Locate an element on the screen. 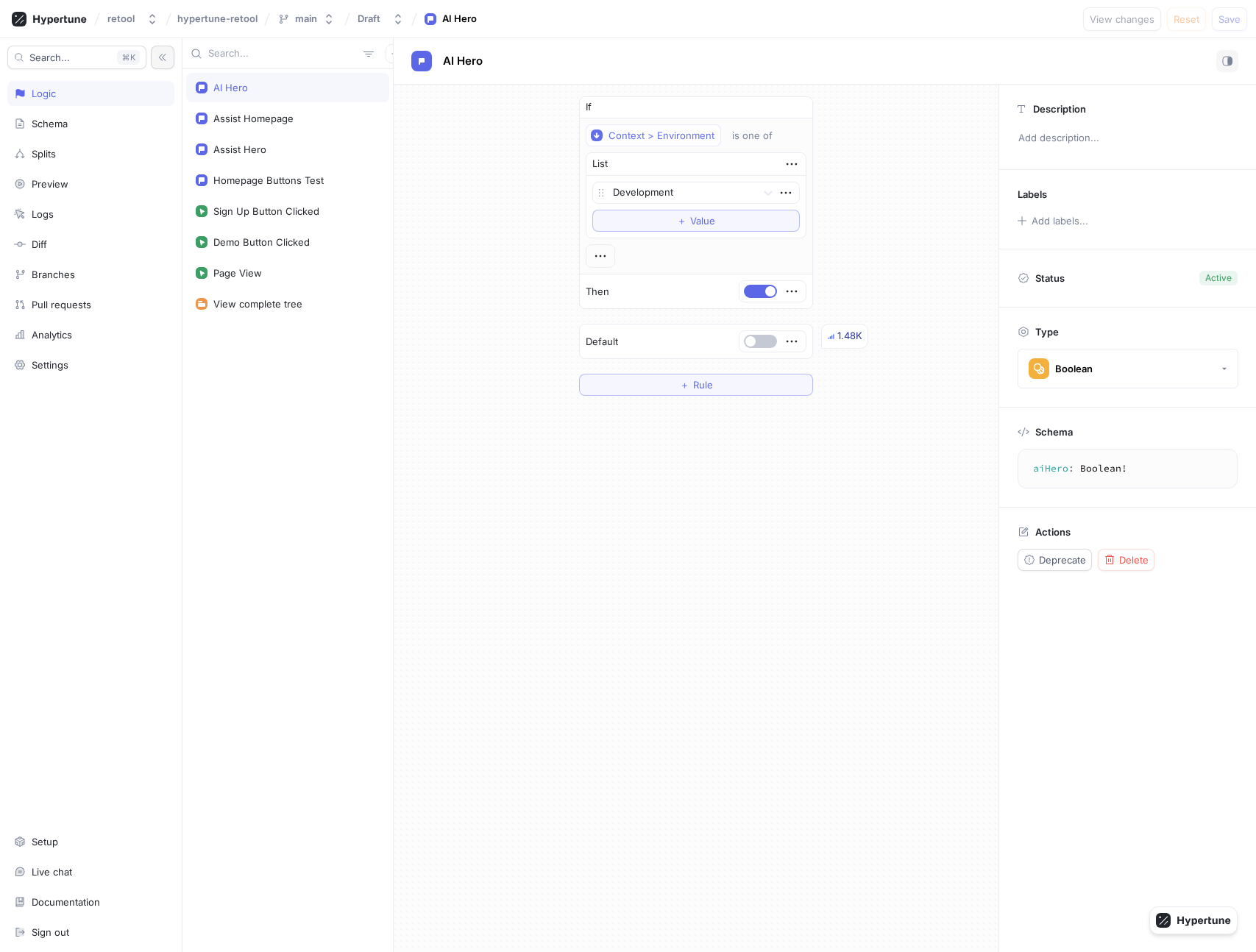 The height and width of the screenshot is (952, 1256). button: main is located at coordinates (306, 18).